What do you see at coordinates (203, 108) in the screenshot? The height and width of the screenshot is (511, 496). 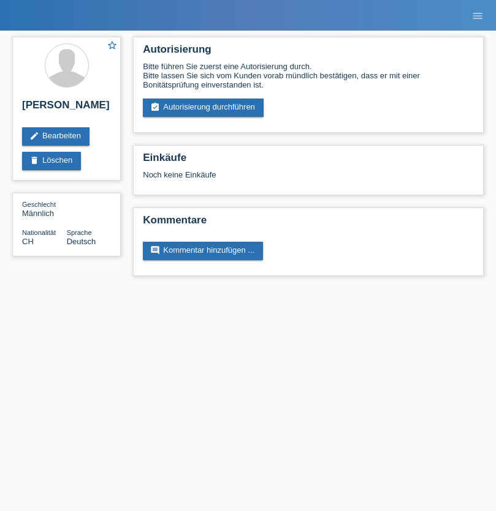 I see `a: assignment_turned_inAutorisierung durchführen` at bounding box center [203, 108].